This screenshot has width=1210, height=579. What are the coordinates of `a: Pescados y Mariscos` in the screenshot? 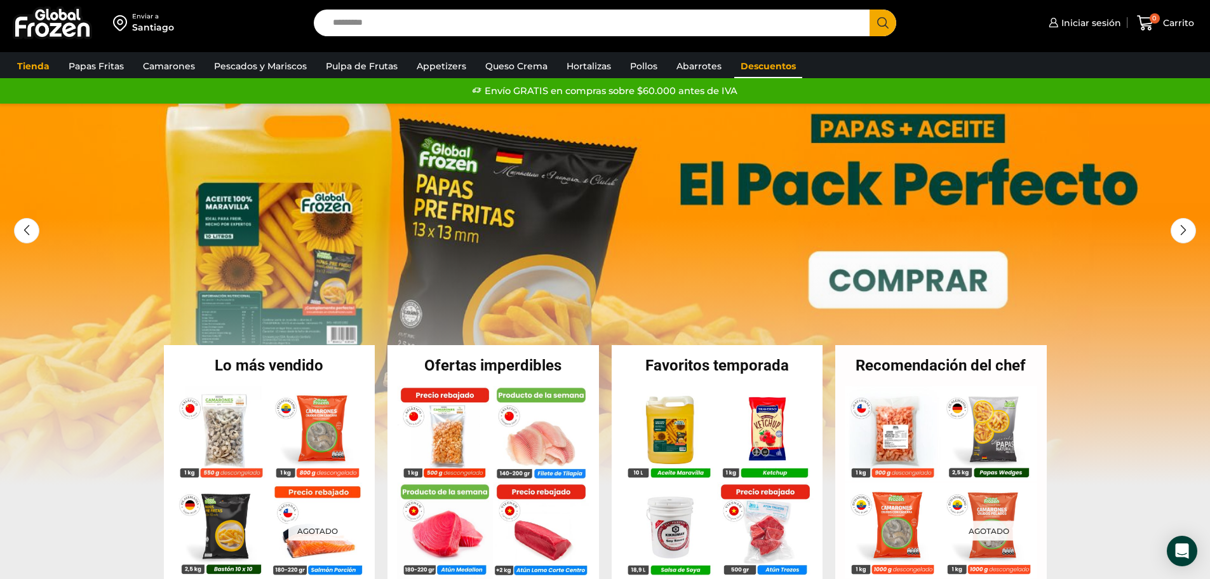 It's located at (260, 66).